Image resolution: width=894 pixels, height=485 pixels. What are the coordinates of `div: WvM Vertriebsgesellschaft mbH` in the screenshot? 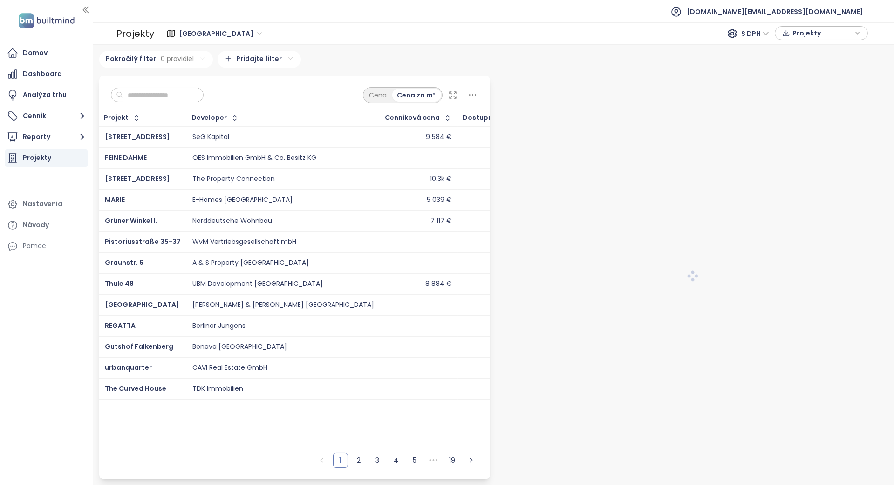 It's located at (244, 242).